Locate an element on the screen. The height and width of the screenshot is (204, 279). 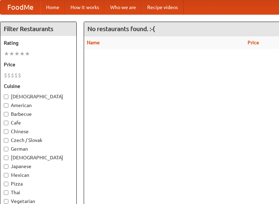
label: American is located at coordinates (38, 105).